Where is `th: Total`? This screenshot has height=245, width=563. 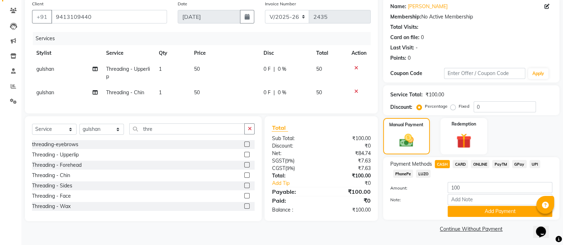
th: Total is located at coordinates (329, 53).